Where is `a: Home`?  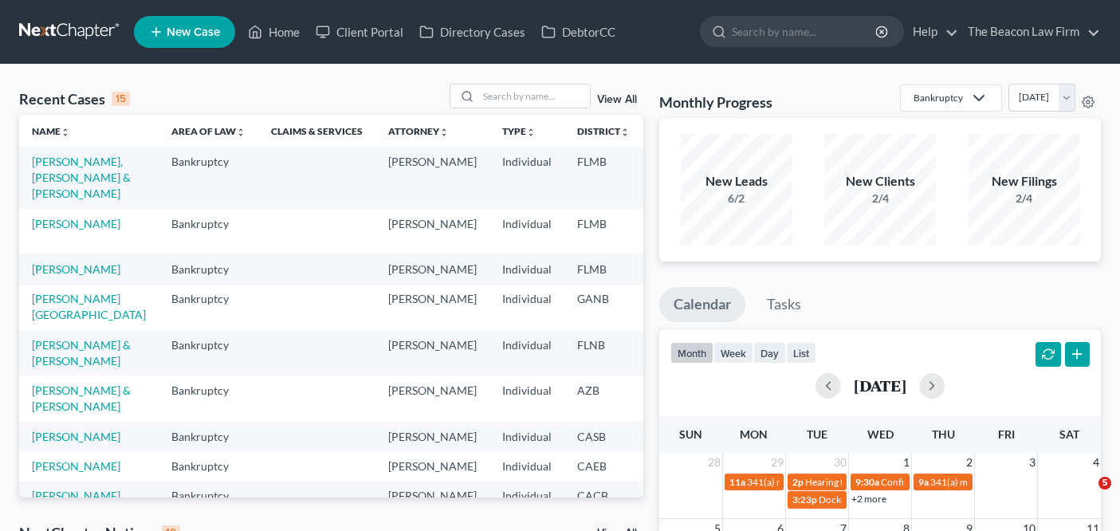 a: Home is located at coordinates (273, 32).